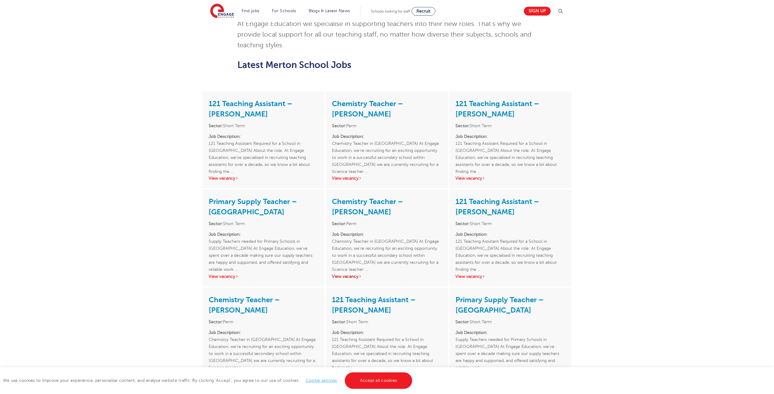 The image size is (774, 394). I want to click on a: Sign up, so click(537, 11).